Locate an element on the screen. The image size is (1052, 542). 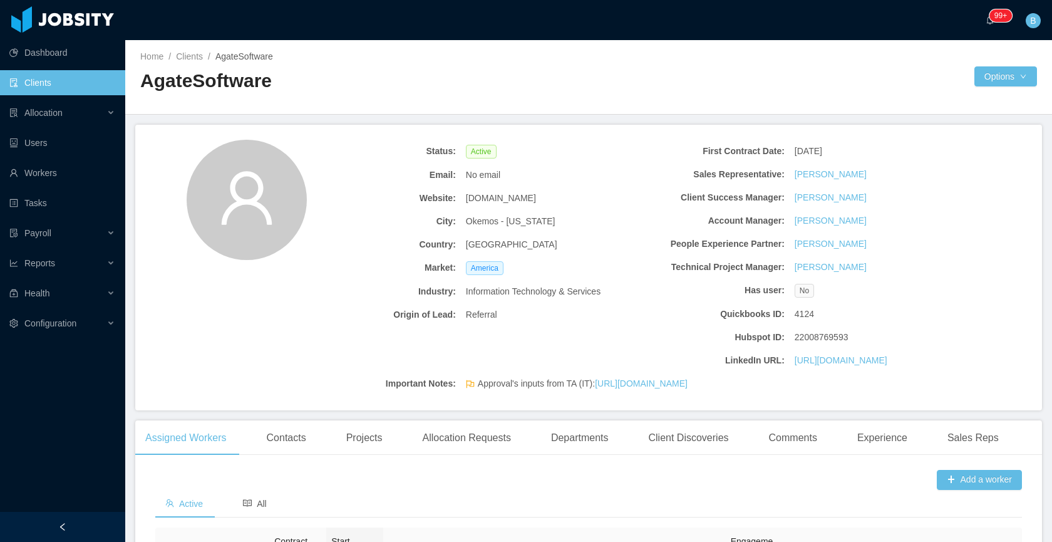
span: Information Technology & Services is located at coordinates (533, 291).